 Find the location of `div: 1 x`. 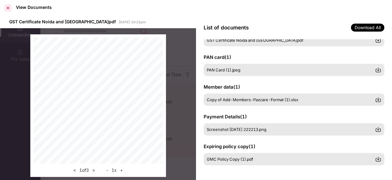

div: 1 x is located at coordinates (115, 170).